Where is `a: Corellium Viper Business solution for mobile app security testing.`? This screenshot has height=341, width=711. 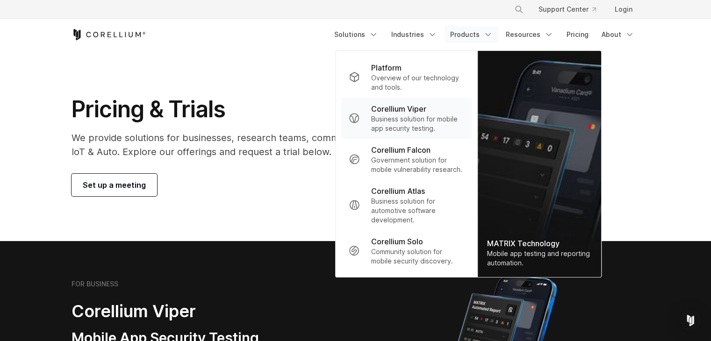 a: Corellium Viper Business solution for mobile app security testing. is located at coordinates (406, 118).